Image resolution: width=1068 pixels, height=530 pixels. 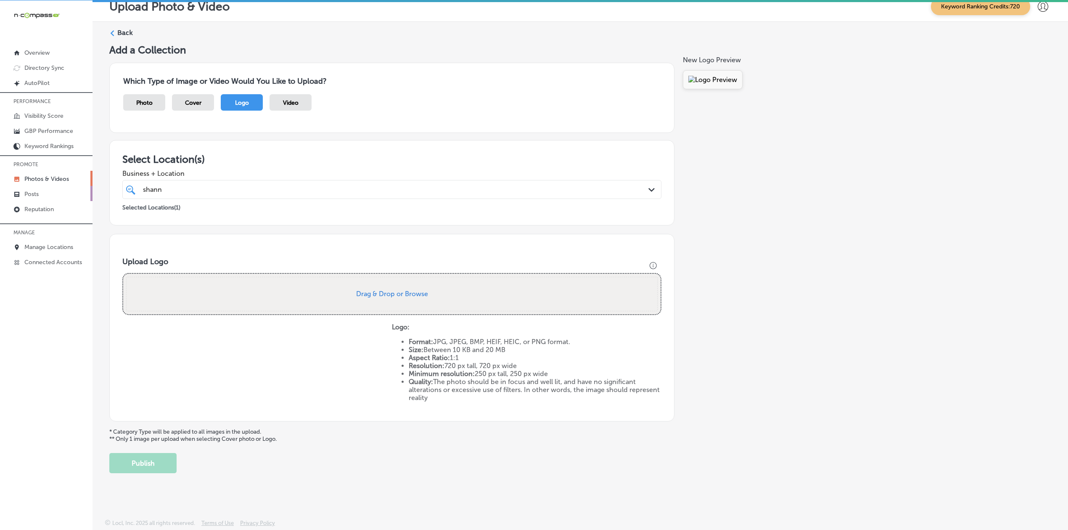 What do you see at coordinates (32, 194) in the screenshot?
I see `p: Posts` at bounding box center [32, 194].